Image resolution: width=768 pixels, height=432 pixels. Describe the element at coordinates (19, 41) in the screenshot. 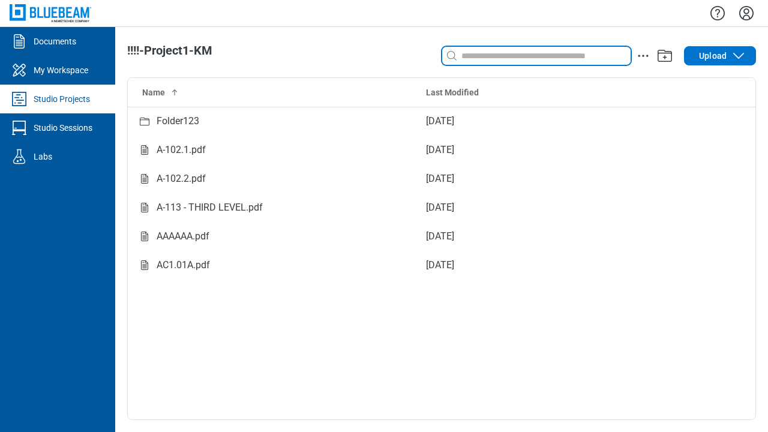

I see `svg: Documents` at that location.